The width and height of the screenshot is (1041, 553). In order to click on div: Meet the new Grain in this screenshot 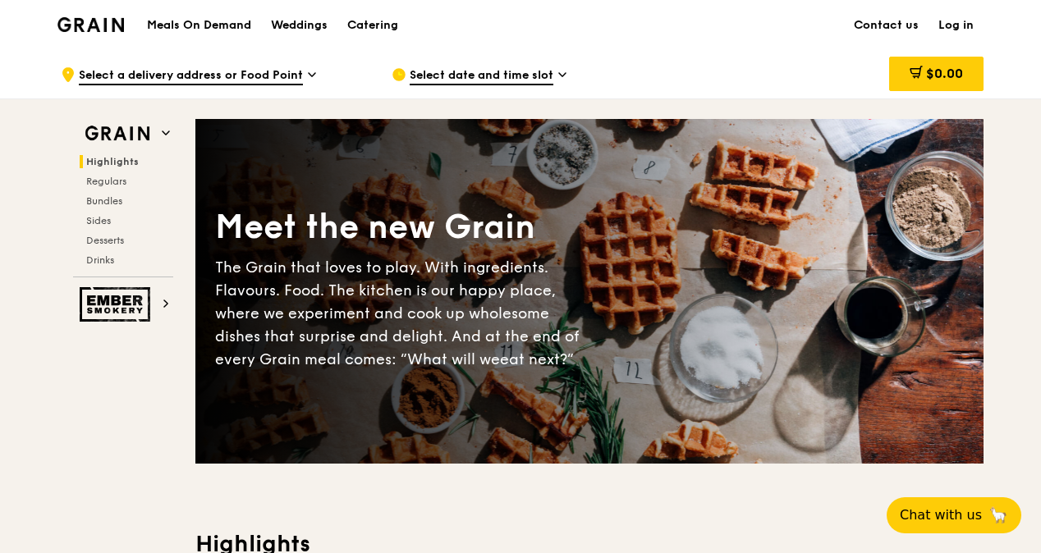, I will do `click(402, 227)`.